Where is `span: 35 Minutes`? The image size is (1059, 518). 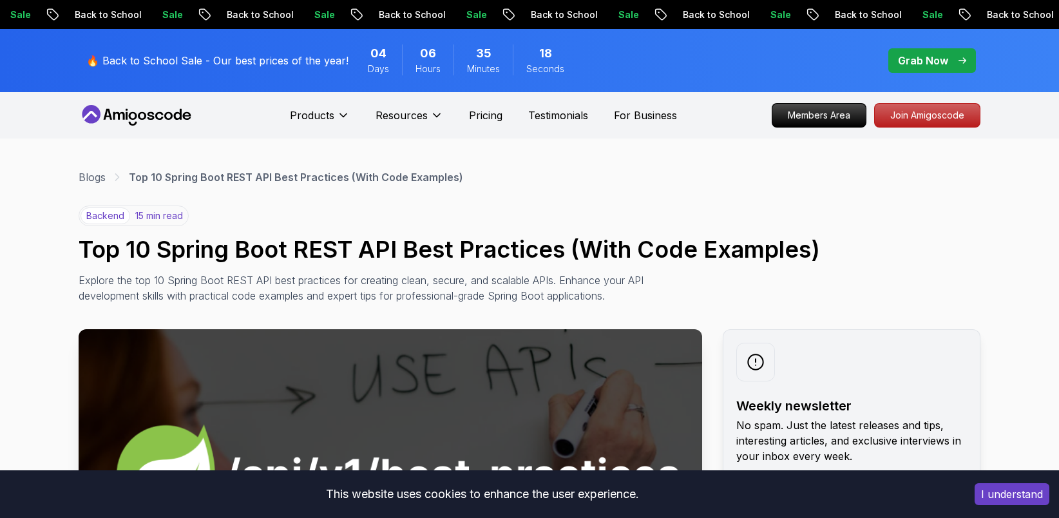 span: 35 Minutes is located at coordinates (484, 53).